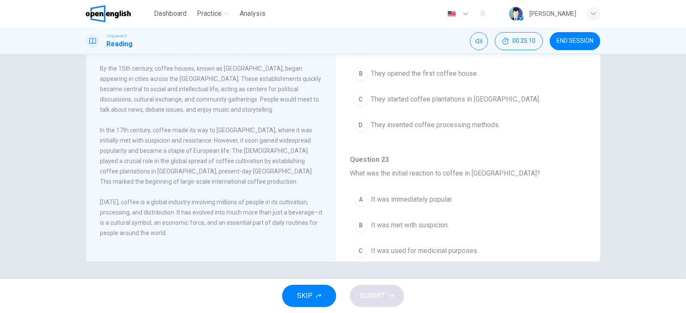 This screenshot has height=313, width=686. I want to click on button: AIt was immediately popular., so click(468, 200).